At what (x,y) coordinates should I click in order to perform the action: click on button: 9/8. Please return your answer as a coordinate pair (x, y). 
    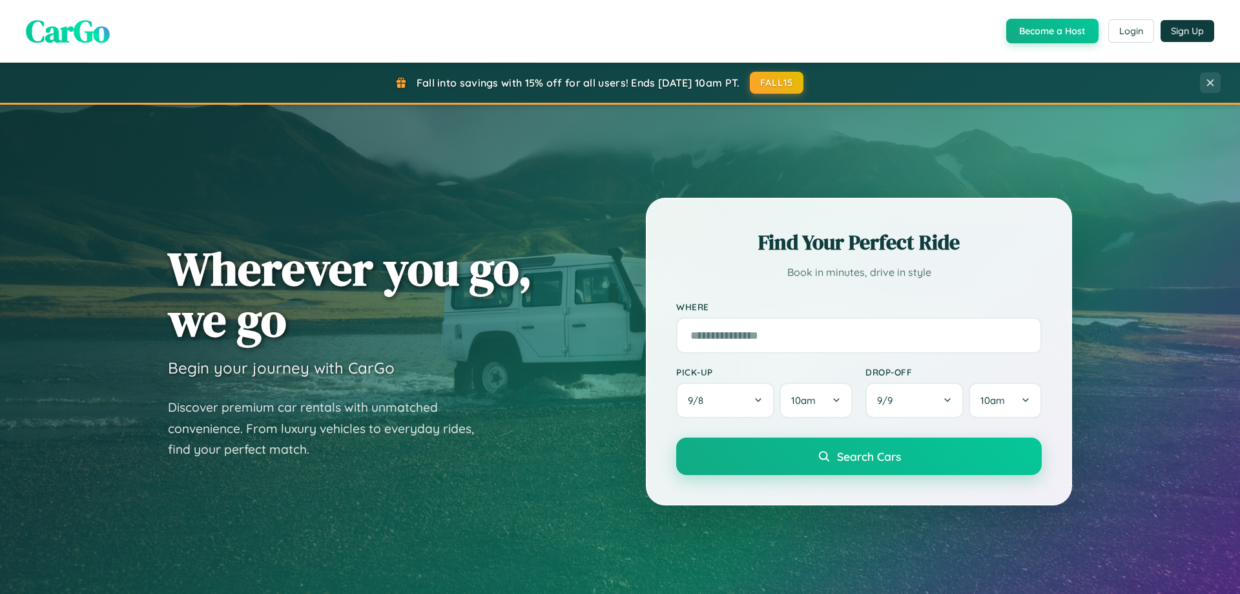
    Looking at the image, I should click on (725, 400).